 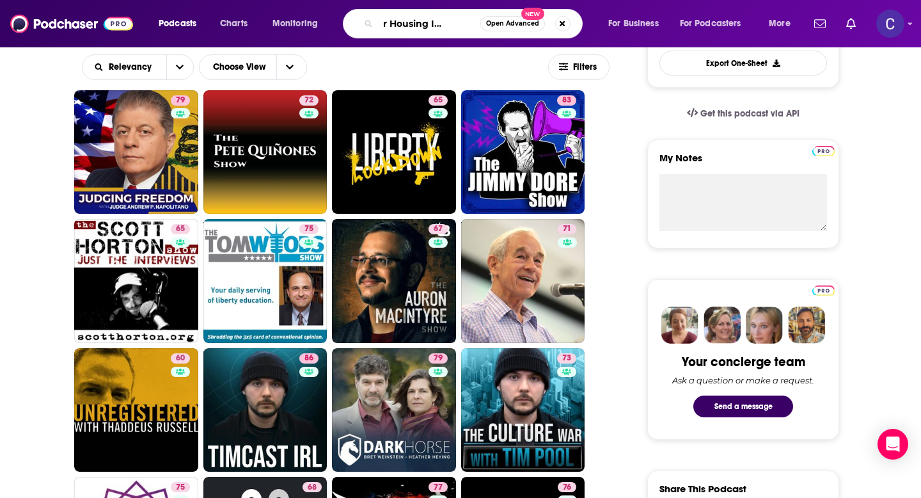 What do you see at coordinates (312, 488) in the screenshot?
I see `span: 68` at bounding box center [312, 488].